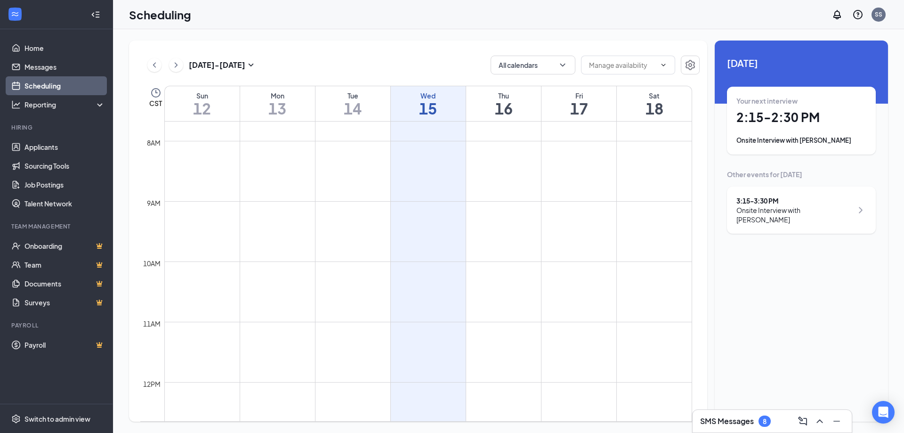 Image resolution: width=904 pixels, height=433 pixels. Describe the element at coordinates (654, 104) in the screenshot. I see `a: October 18, 2025` at that location.